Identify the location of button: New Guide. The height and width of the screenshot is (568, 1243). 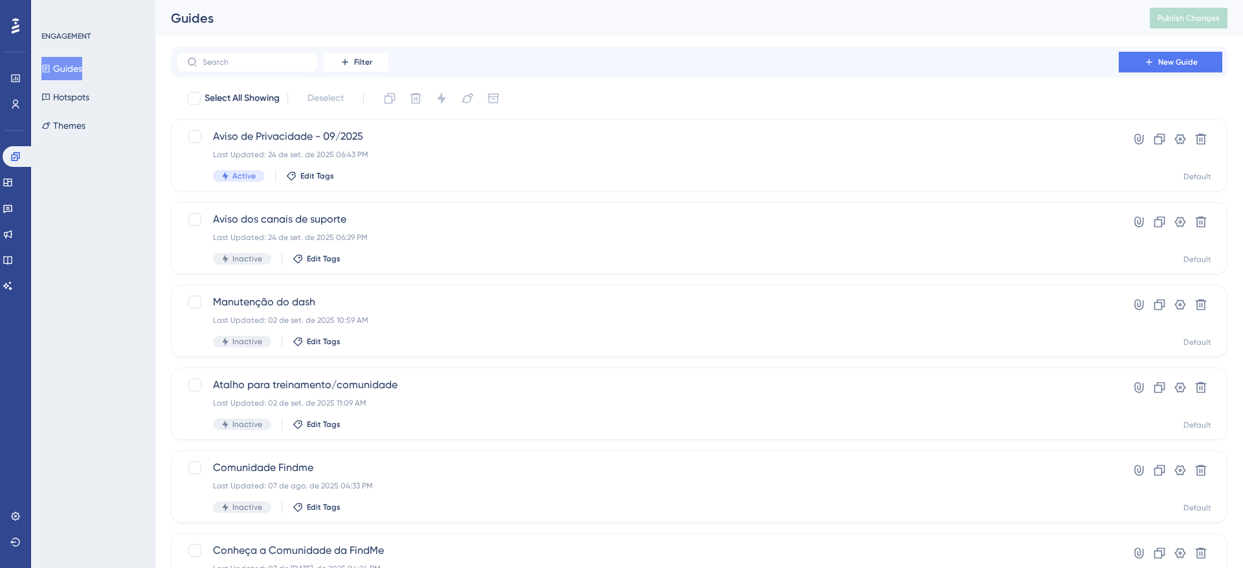
(1171, 62).